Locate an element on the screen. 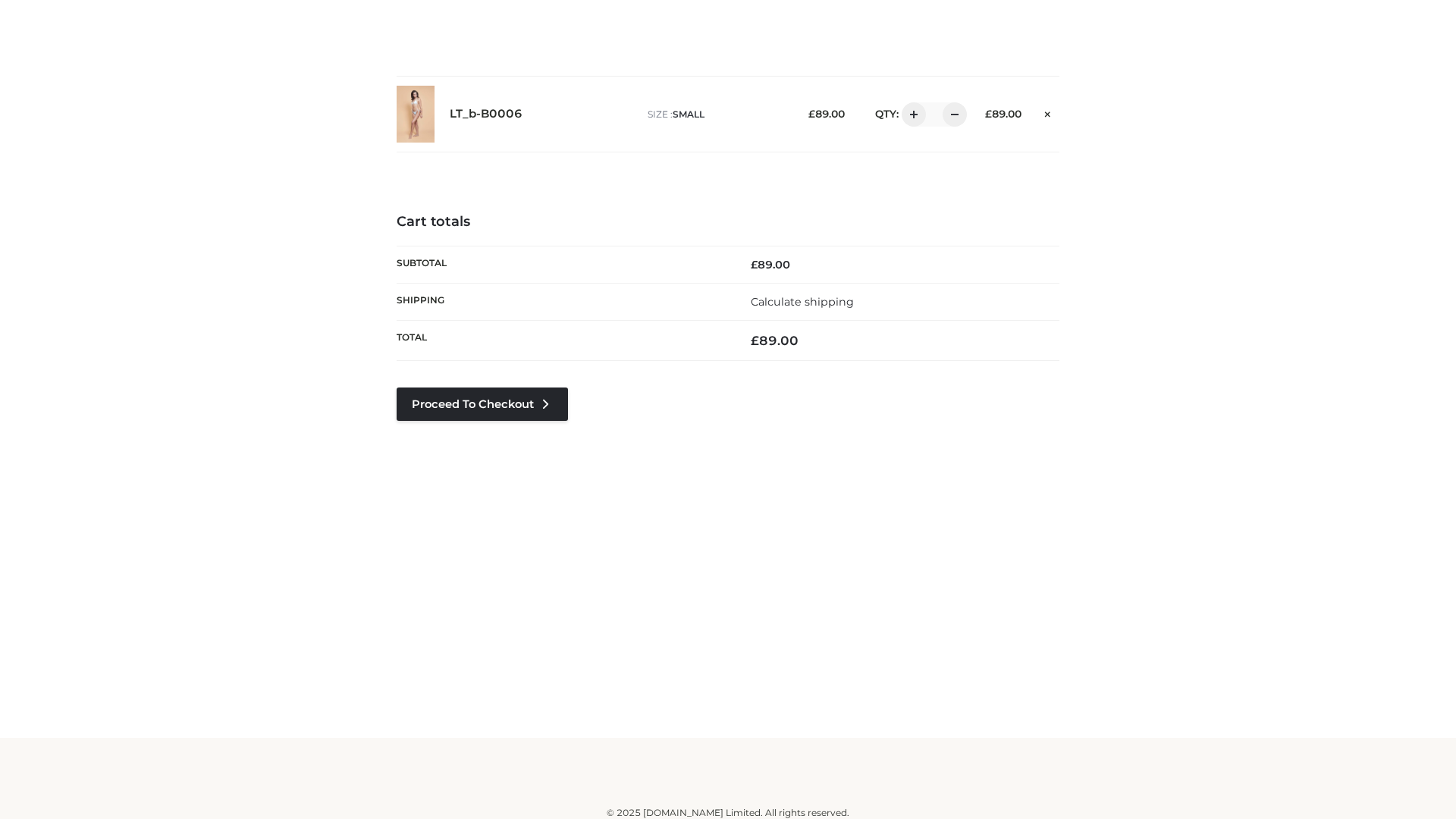 Image resolution: width=1456 pixels, height=819 pixels. th: Total is located at coordinates (562, 340).